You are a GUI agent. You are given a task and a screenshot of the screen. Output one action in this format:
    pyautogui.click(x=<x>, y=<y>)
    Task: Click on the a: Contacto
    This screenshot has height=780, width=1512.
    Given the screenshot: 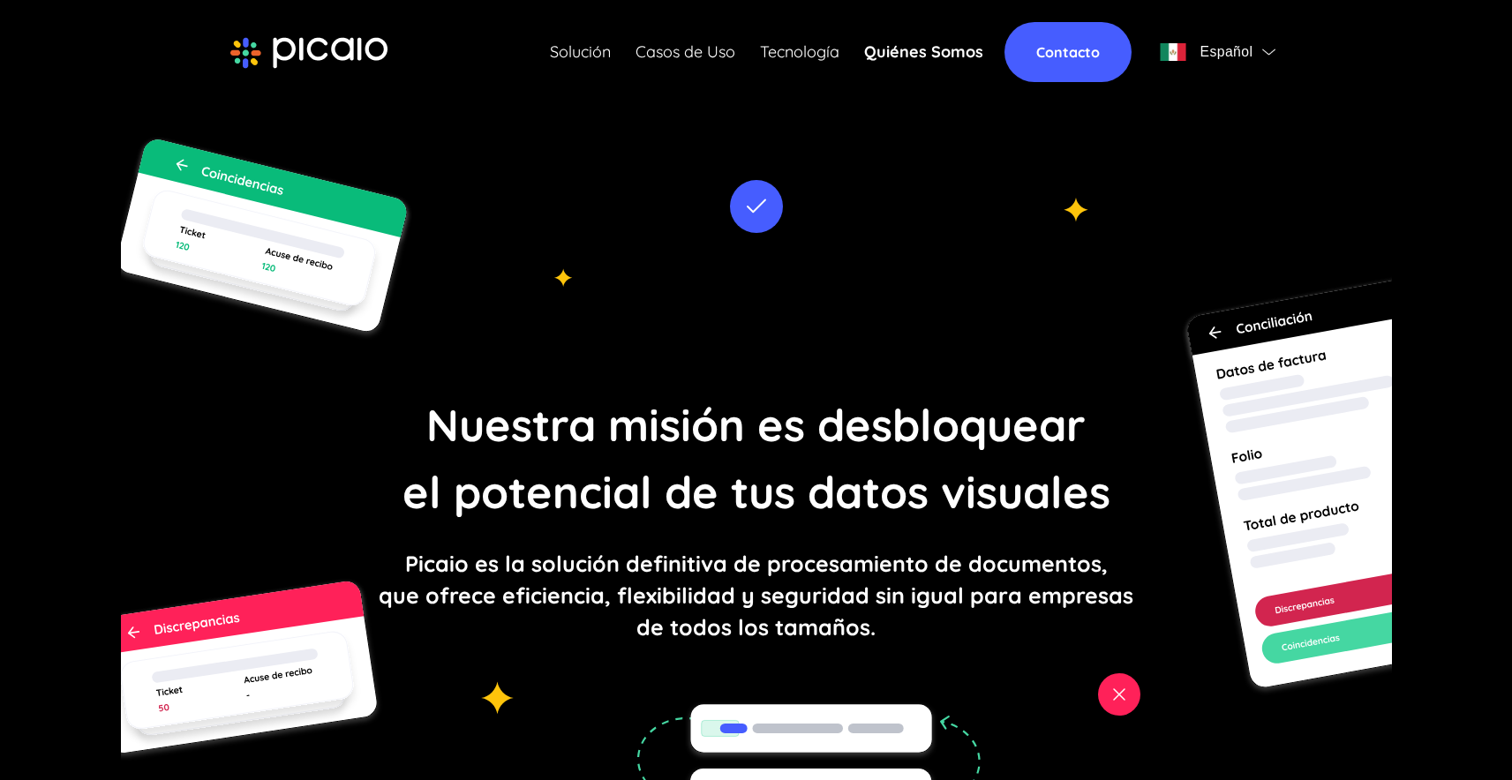 What is the action you would take?
    pyautogui.click(x=1068, y=52)
    